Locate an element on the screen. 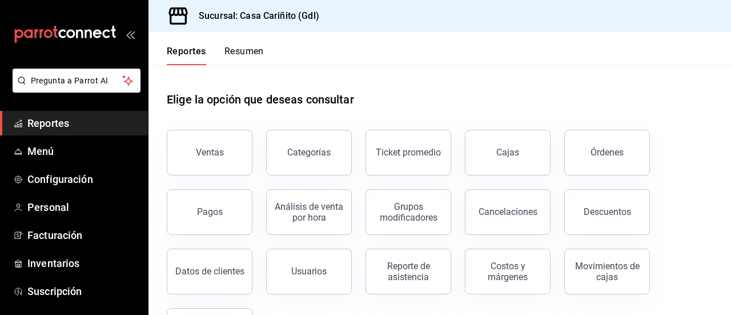  button: Órdenes is located at coordinates (607, 152).